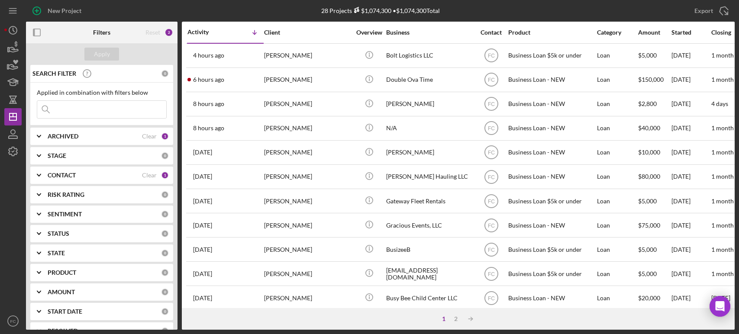  Describe the element at coordinates (209, 104) in the screenshot. I see `time: 2025-09-09 14:54` at that location.